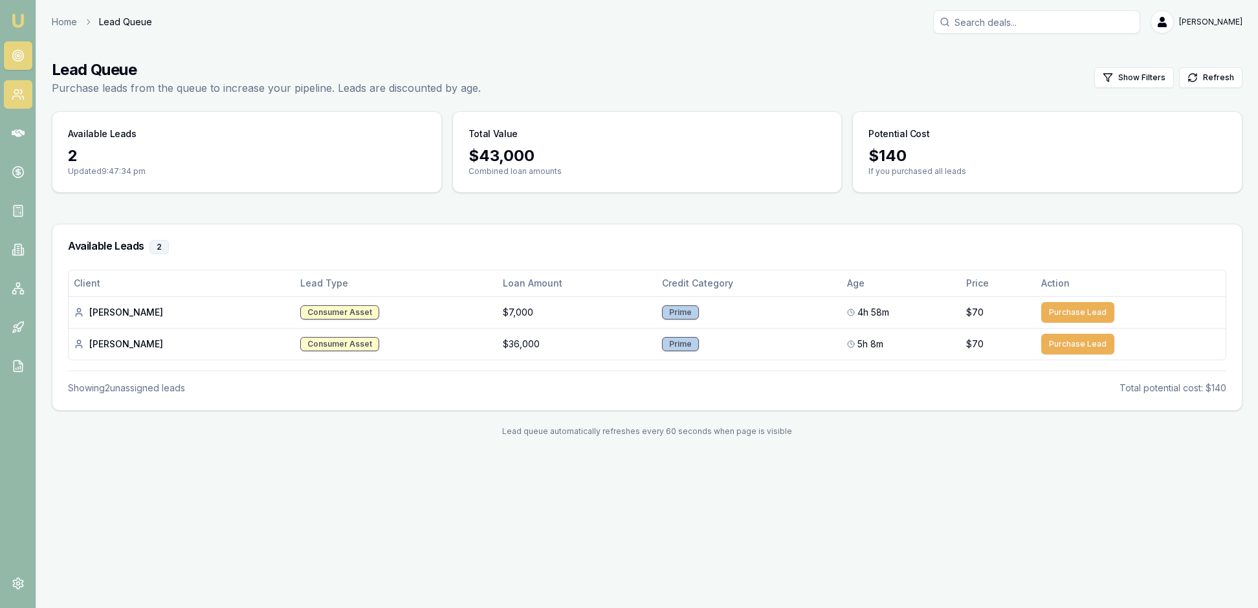 This screenshot has height=608, width=1258. Describe the element at coordinates (1047, 156) in the screenshot. I see `div: $ 140` at that location.